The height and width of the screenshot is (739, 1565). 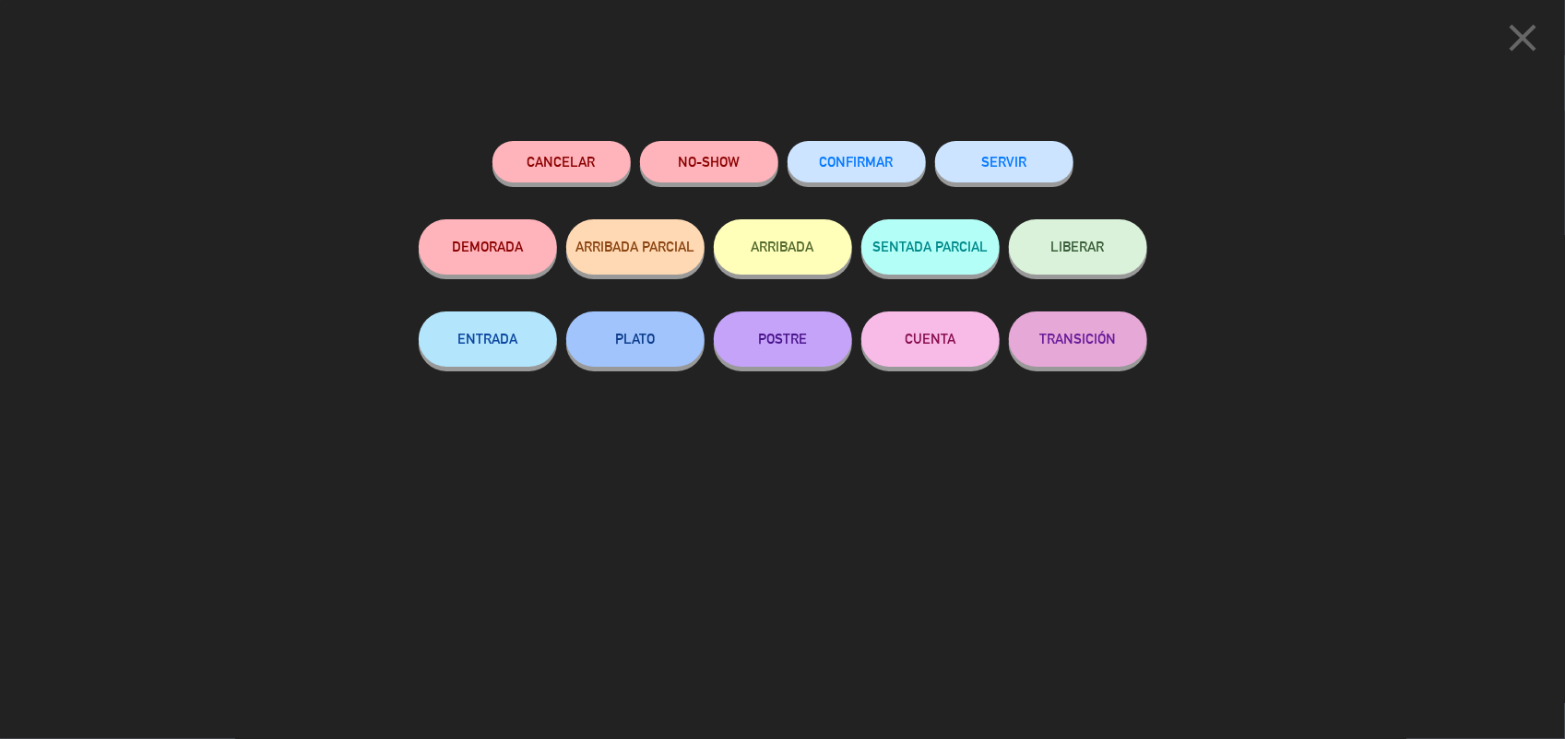 What do you see at coordinates (634, 246) in the screenshot?
I see `span: ARRIBADA PARCIAL` at bounding box center [634, 246].